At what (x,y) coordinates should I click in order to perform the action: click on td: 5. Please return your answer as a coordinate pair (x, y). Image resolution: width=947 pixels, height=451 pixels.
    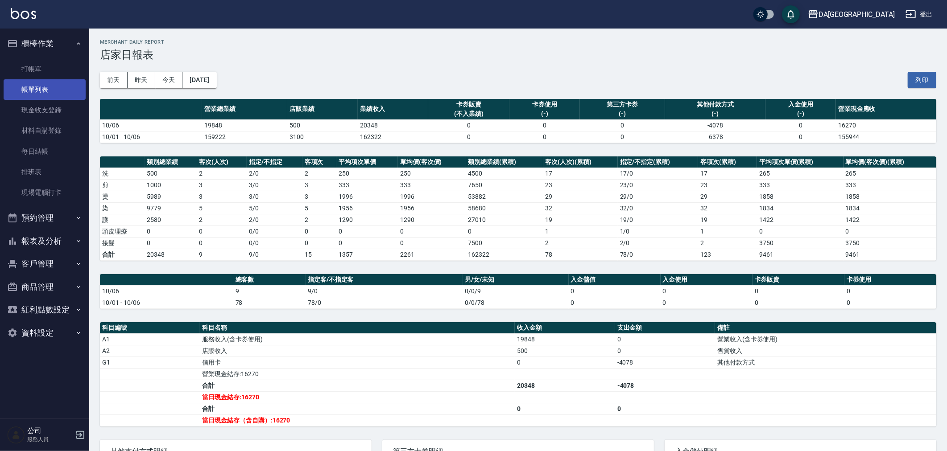
    Looking at the image, I should click on (222, 208).